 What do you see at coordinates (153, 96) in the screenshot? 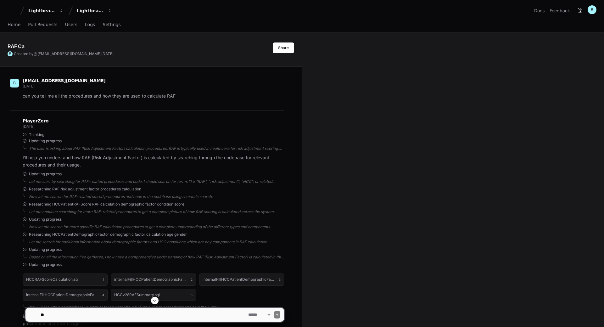
I see `p: can you tell me all the procedures and how they are used to calculate RAF` at bounding box center [153, 96].